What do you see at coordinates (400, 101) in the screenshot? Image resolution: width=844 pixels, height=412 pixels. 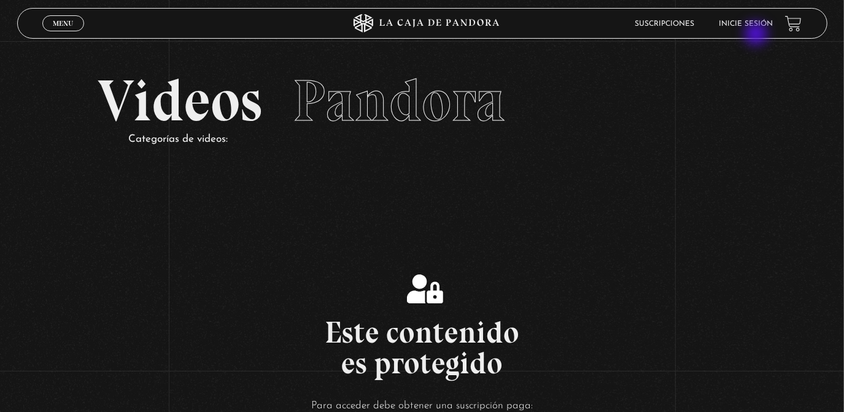 I see `span: Pandora` at bounding box center [400, 101].